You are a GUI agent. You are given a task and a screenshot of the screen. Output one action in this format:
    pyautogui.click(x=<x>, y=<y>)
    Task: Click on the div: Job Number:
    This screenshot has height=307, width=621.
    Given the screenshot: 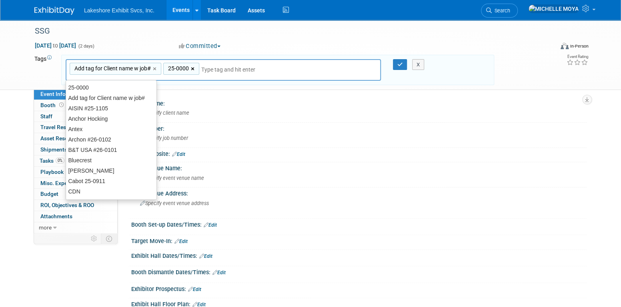 What is the action you would take?
    pyautogui.click(x=359, y=128)
    